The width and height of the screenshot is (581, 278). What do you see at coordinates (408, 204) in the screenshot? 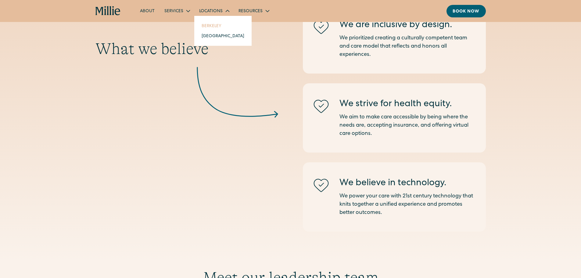
I see `p: We power your care with 21st century technology that knits together a unified experience and prom...` at bounding box center [408, 204].